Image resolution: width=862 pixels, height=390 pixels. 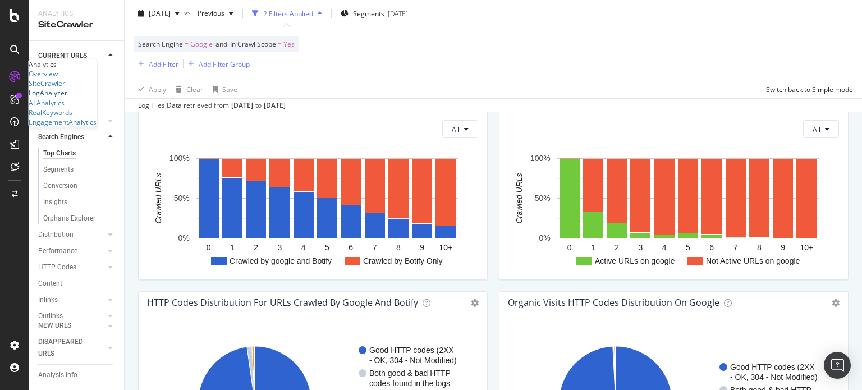 What do you see at coordinates (369, 13) in the screenshot?
I see `span: Segments` at bounding box center [369, 13].